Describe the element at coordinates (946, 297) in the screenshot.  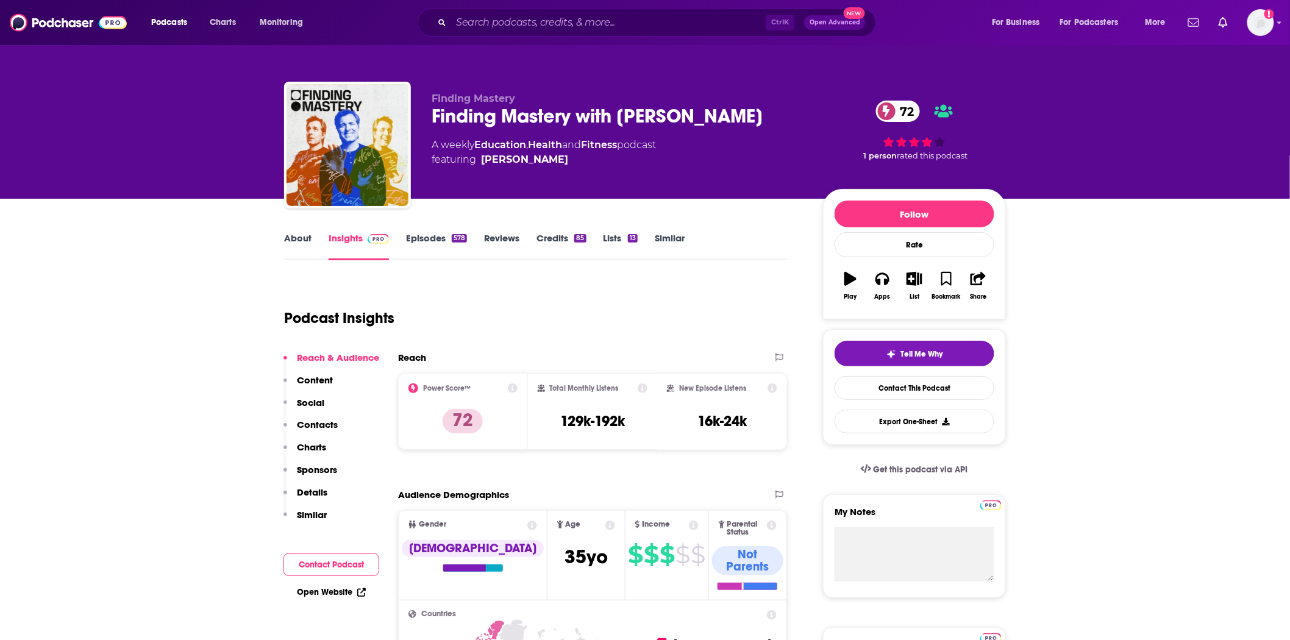
I see `div: Bookmark` at that location.